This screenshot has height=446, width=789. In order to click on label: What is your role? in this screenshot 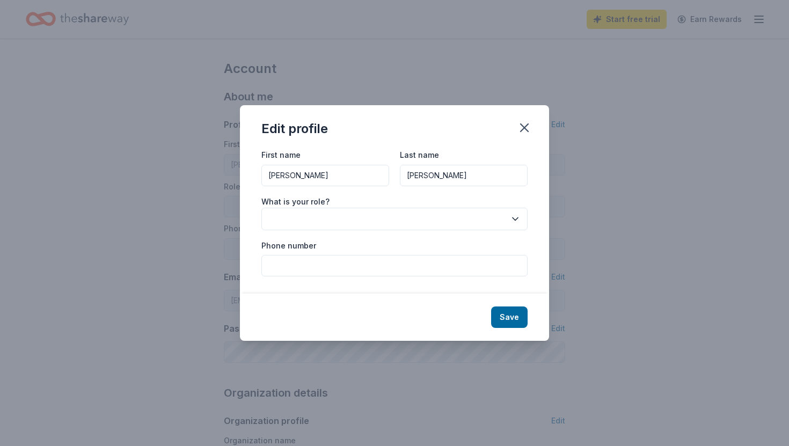, I will do `click(295, 202)`.